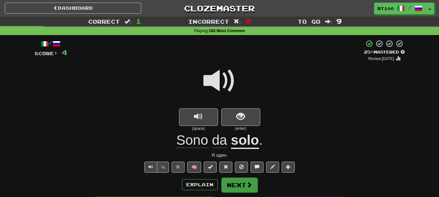 Image resolution: width=439 pixels, height=197 pixels. Describe the element at coordinates (339, 21) in the screenshot. I see `span: 9` at that location.